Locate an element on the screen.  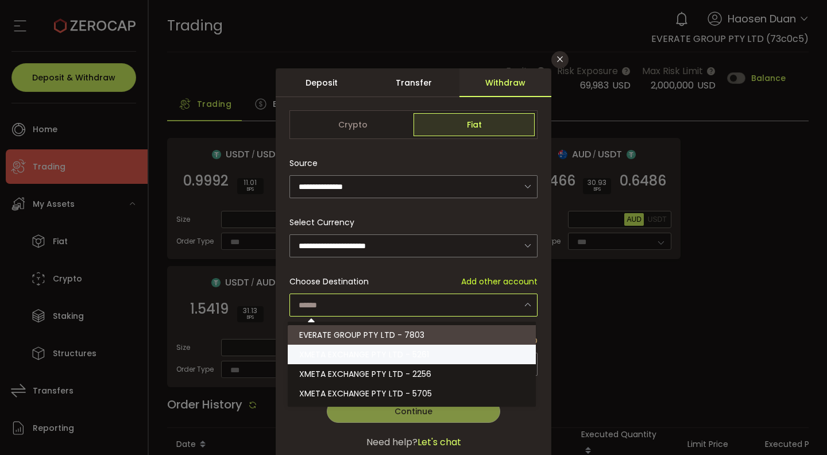
span: Fiat is located at coordinates (474, 125).